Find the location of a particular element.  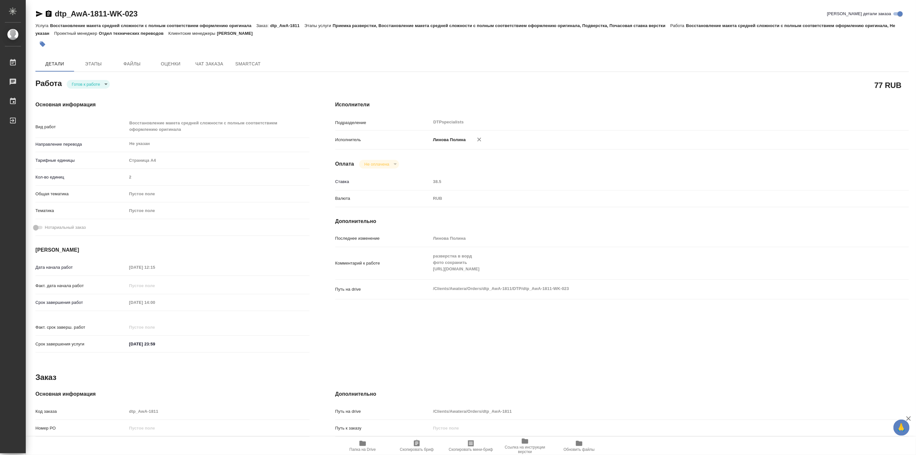

p: Срок завершения услуги is located at coordinates (81, 344).